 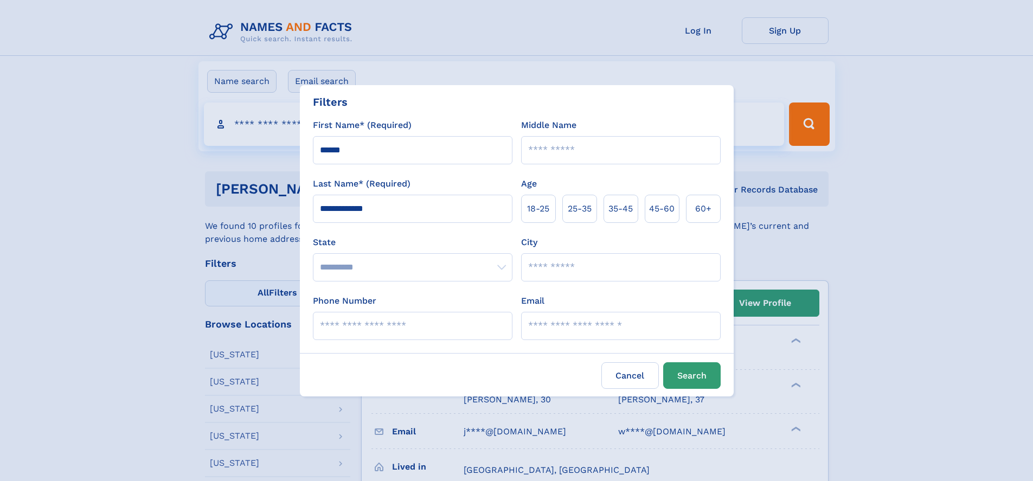 What do you see at coordinates (662, 209) in the screenshot?
I see `span: 45‑60` at bounding box center [662, 209].